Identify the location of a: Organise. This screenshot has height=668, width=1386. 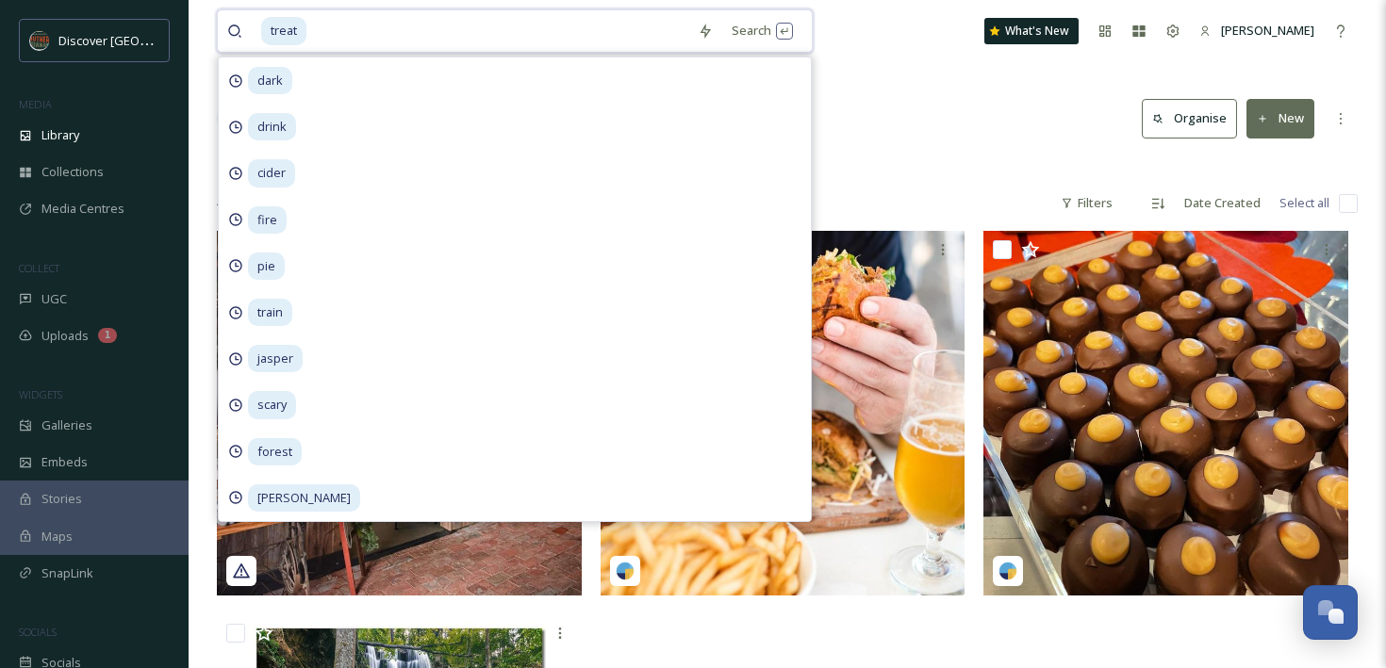
(1193, 118).